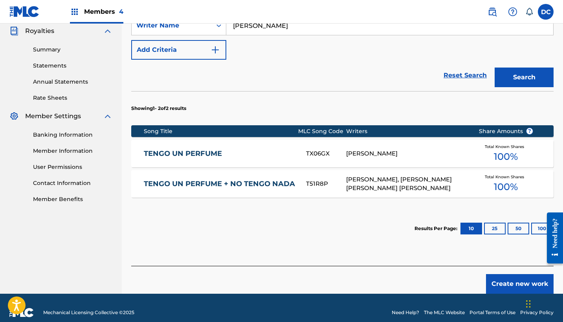  Describe the element at coordinates (322, 131) in the screenshot. I see `div: MLC Song Code` at that location.